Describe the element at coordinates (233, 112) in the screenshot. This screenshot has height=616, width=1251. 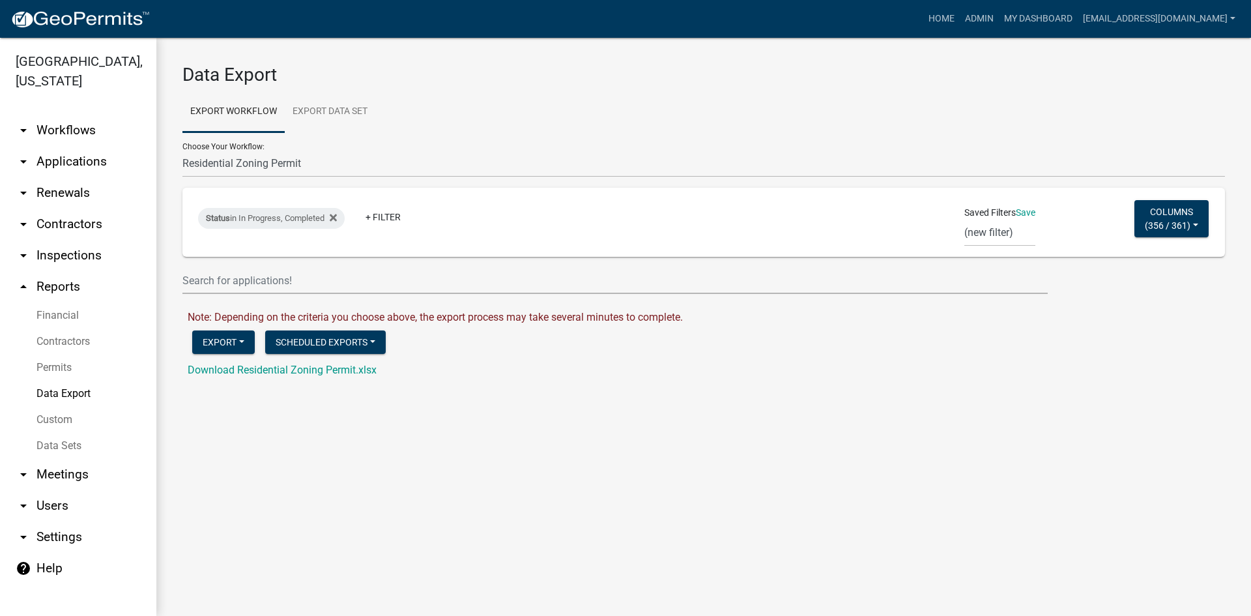
I see `a: Export Workflow` at that location.